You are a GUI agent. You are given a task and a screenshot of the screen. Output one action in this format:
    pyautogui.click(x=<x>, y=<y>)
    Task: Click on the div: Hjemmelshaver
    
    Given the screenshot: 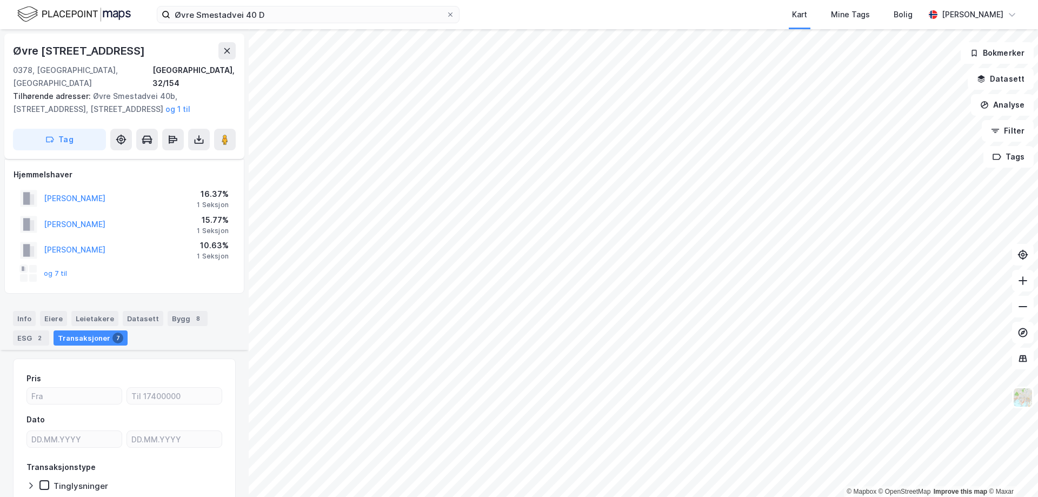 What is the action you would take?
    pyautogui.click(x=124, y=175)
    